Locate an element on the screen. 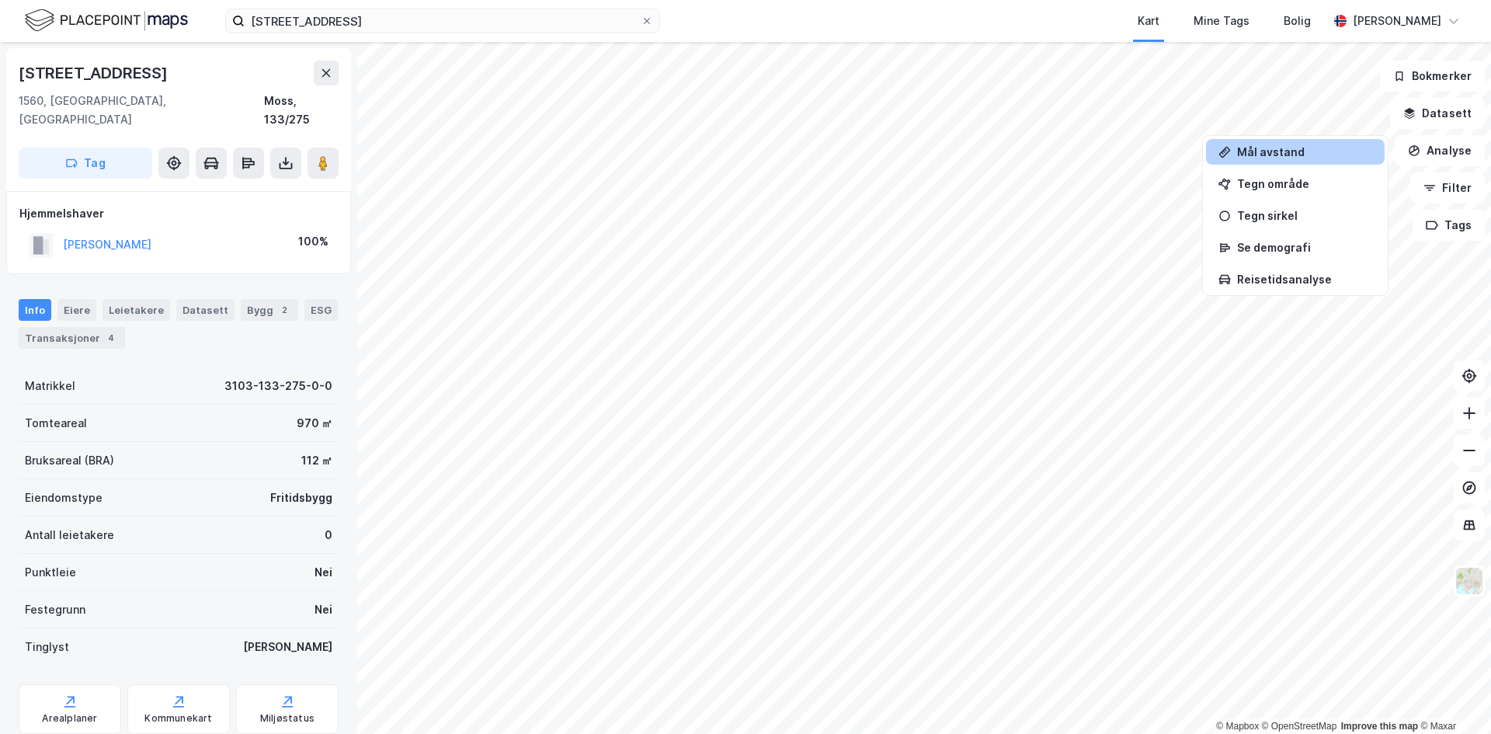  a: Improve this map is located at coordinates (1379, 726).